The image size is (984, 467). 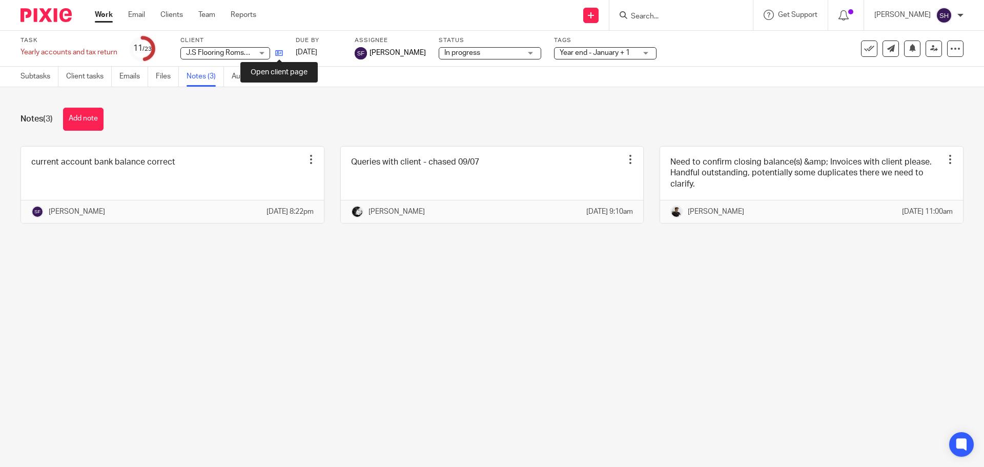 What do you see at coordinates (594, 53) in the screenshot?
I see `span: Year end - January + 1` at bounding box center [594, 53].